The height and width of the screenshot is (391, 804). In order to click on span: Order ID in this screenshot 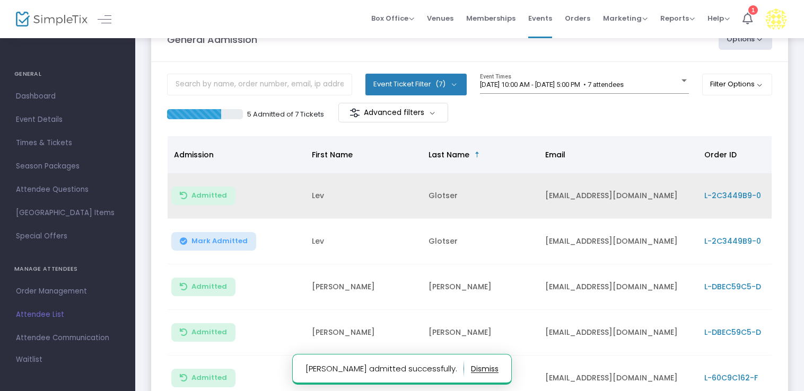, I will do `click(720, 155)`.